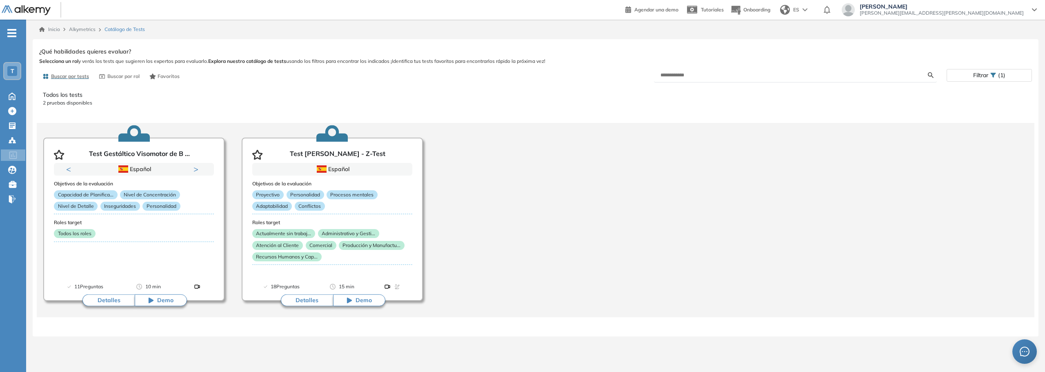 Image resolution: width=1045 pixels, height=372 pixels. I want to click on span: Catálogo de Tests, so click(125, 29).